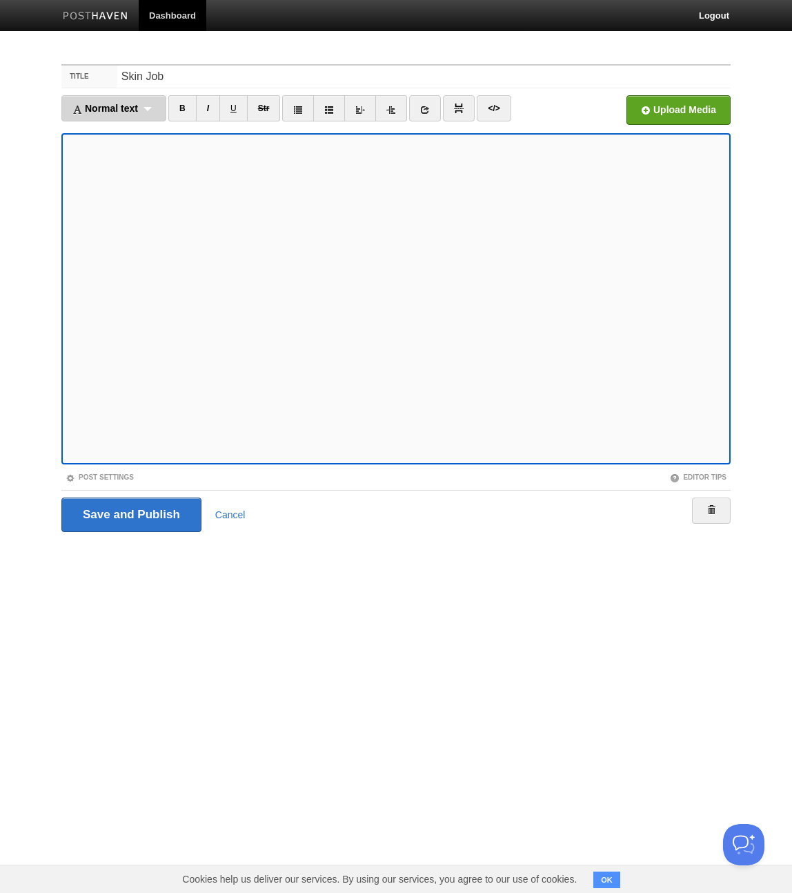  Describe the element at coordinates (208, 108) in the screenshot. I see `a: I` at that location.